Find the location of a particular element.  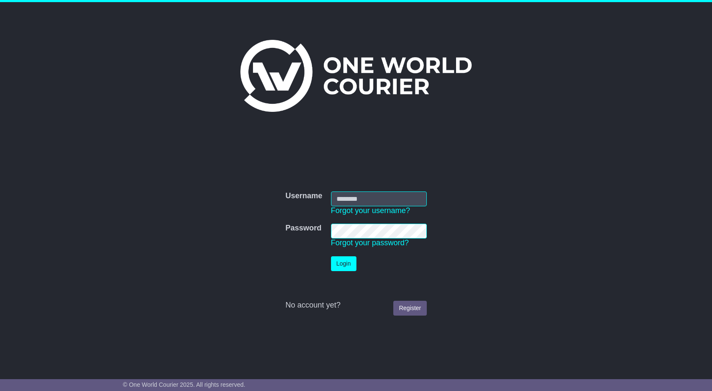

a: Forgot your username? is located at coordinates (370, 211).